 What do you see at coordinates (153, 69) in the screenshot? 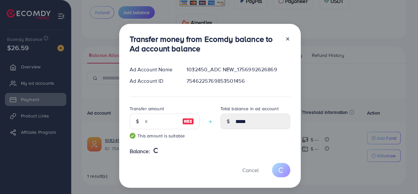
I see `div: Ad Account Name` at bounding box center [153, 69].